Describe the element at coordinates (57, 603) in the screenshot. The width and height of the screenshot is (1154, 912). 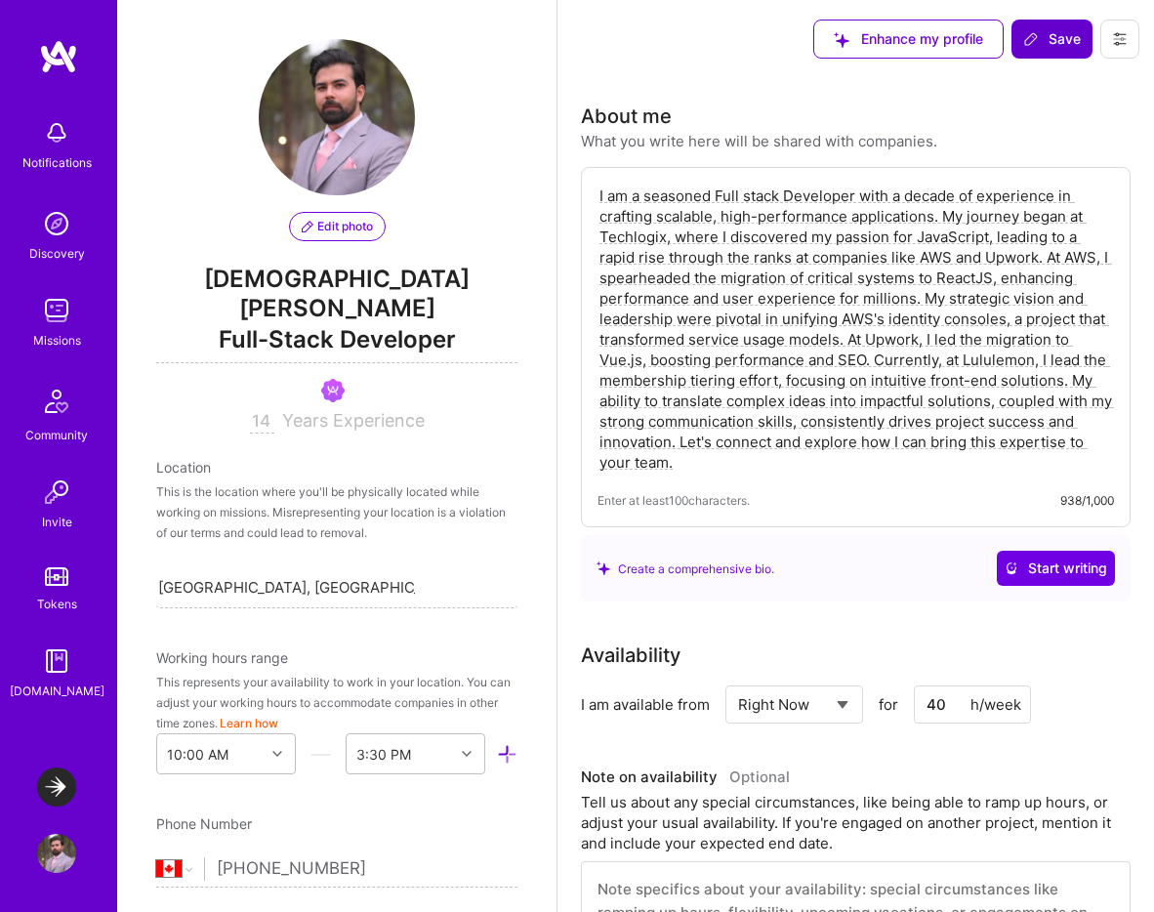
I see `div: Tokens` at that location.